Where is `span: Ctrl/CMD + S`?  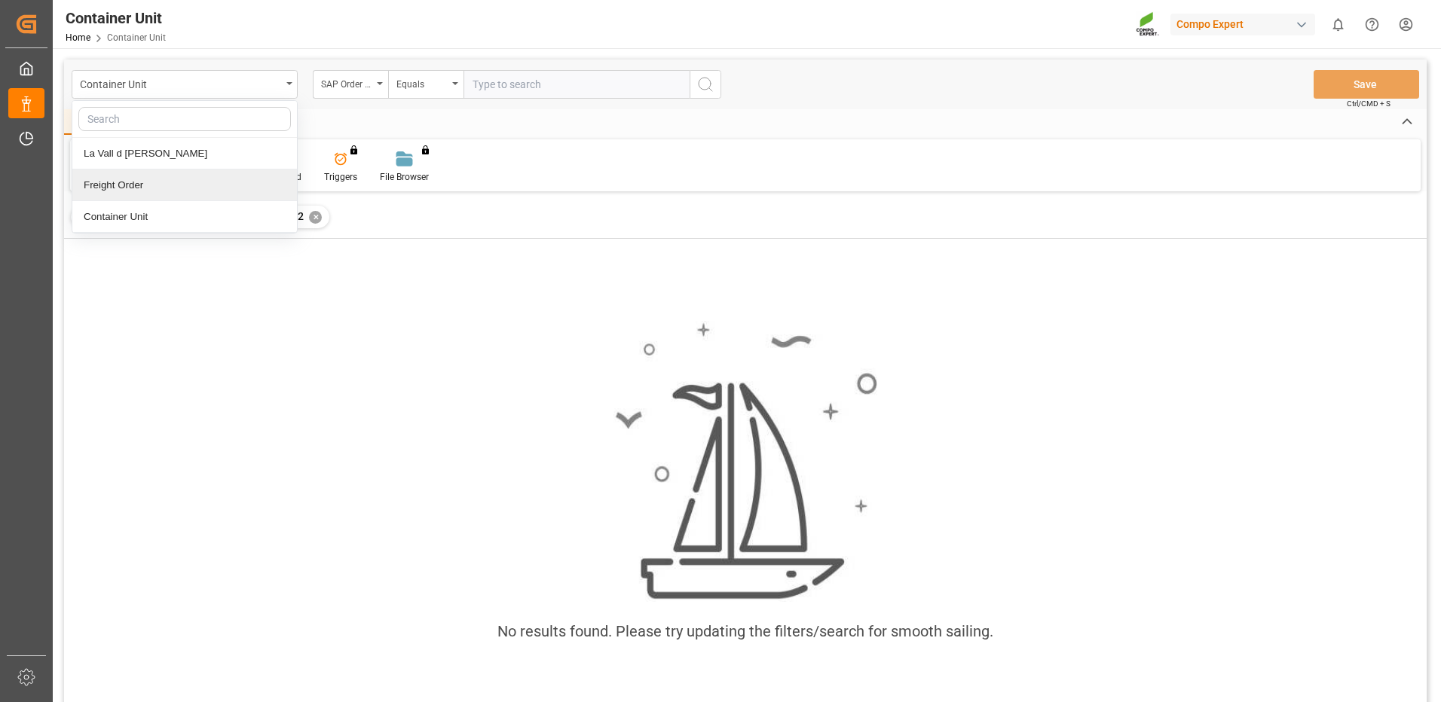
span: Ctrl/CMD + S is located at coordinates (1369, 103).